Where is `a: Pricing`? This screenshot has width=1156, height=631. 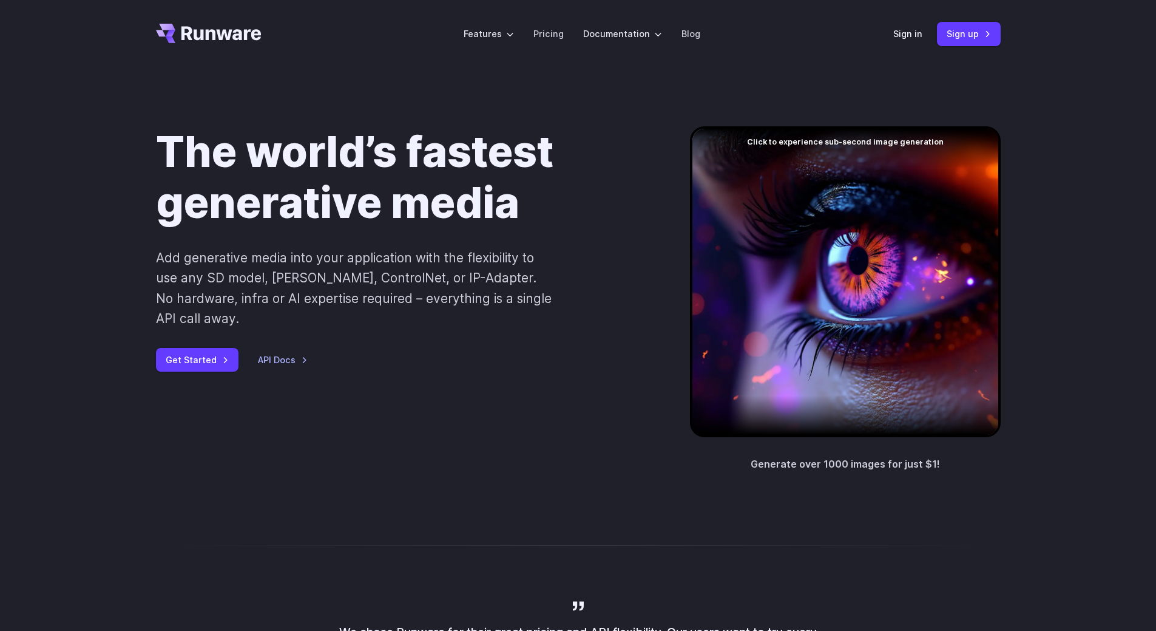
a: Pricing is located at coordinates (549, 33).